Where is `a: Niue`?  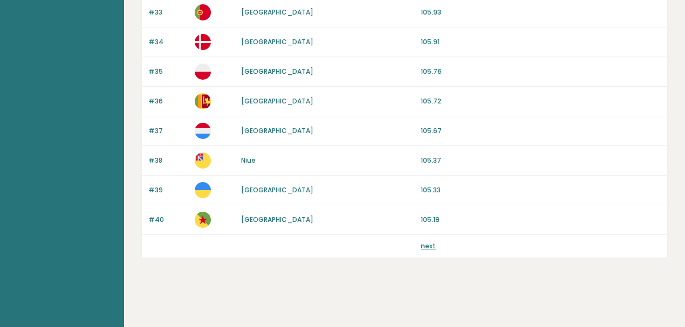
a: Niue is located at coordinates (248, 160).